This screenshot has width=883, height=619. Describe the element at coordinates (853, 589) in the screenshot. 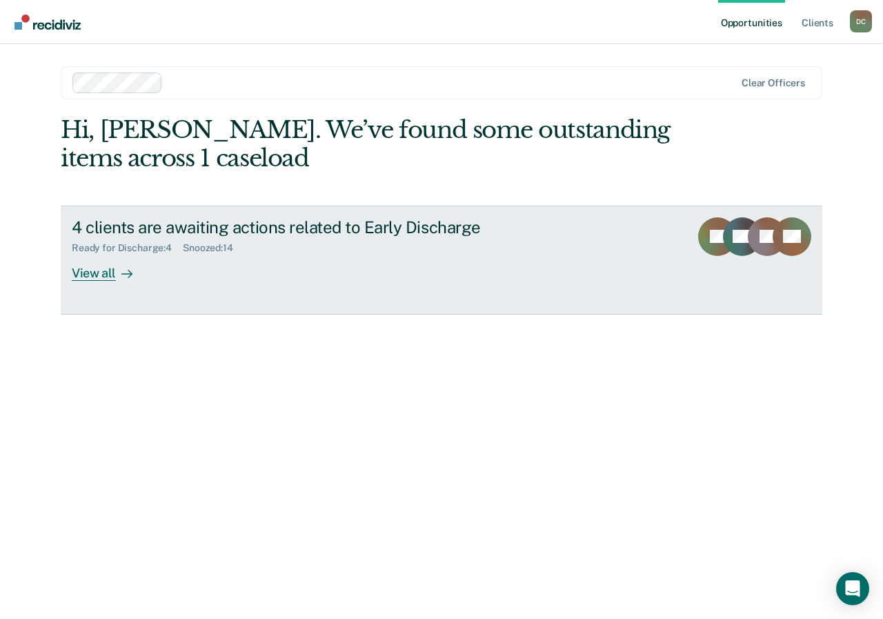

I see `div: Open Intercom Messenger` at that location.